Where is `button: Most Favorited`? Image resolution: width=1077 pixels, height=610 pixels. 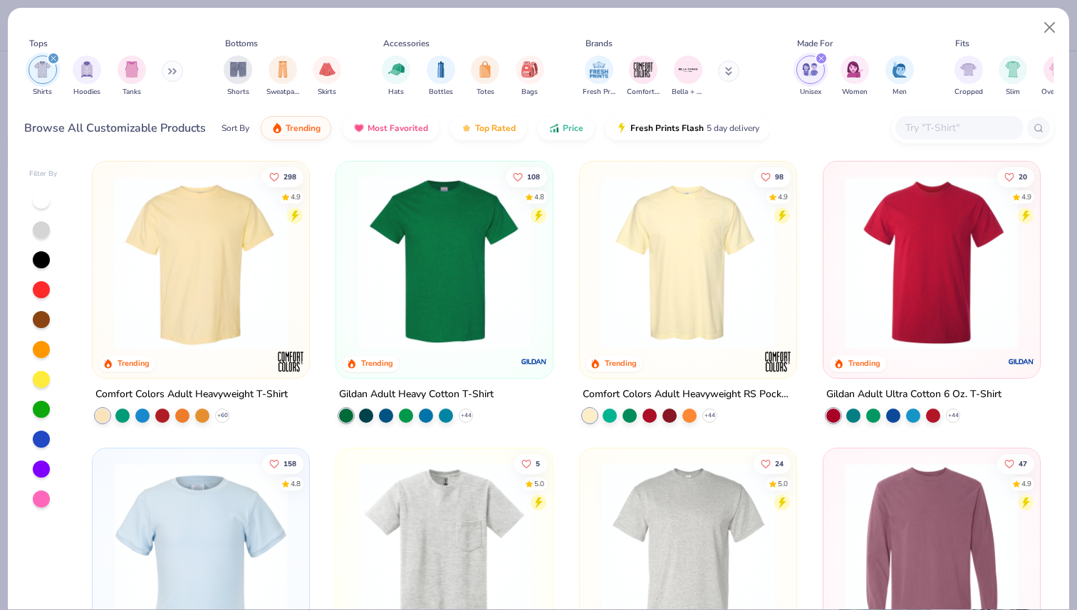
button: Most Favorited is located at coordinates (390, 128).